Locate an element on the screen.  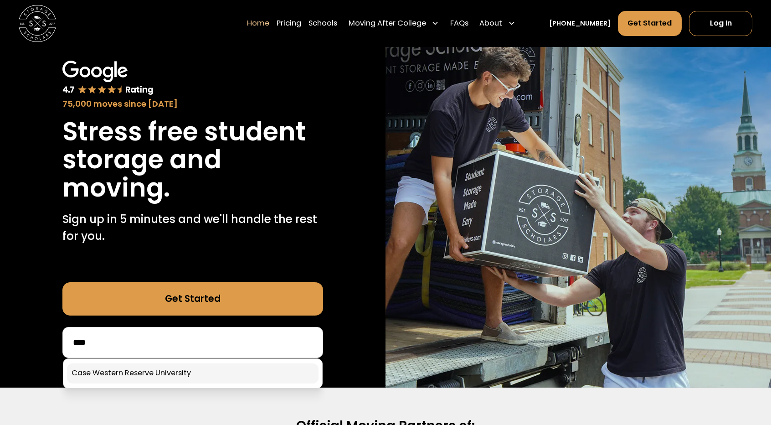
img: Storage Scholars makes moving and storage easy. is located at coordinates (578, 209).